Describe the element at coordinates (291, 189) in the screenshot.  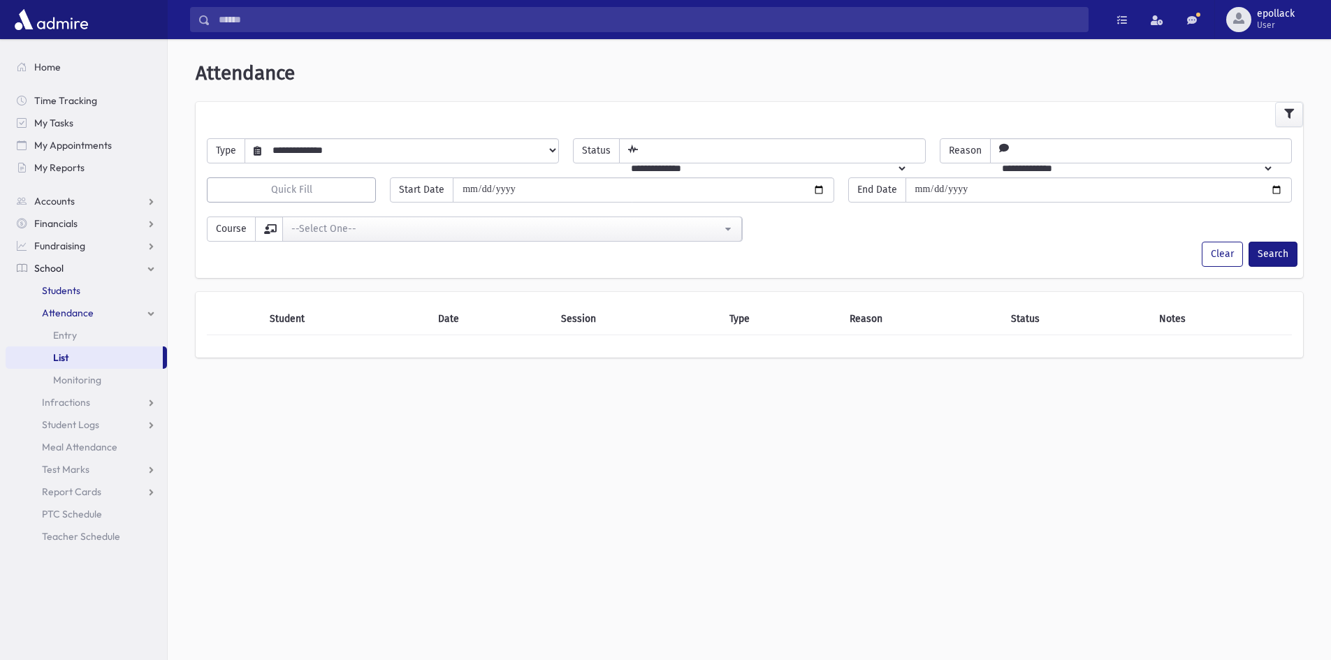
I see `span: Quick Fill` at that location.